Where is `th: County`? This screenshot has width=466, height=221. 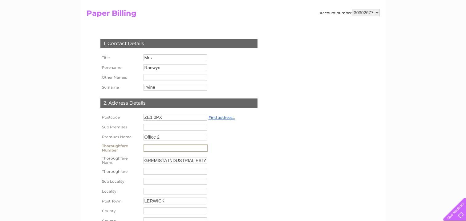
th: County is located at coordinates (120, 210).